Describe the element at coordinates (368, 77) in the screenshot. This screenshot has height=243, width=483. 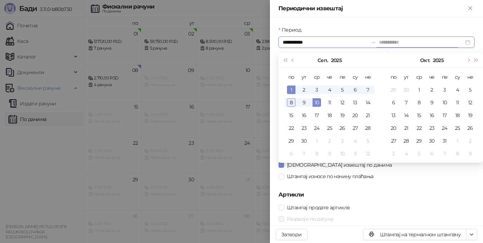
I see `th: не` at that location.